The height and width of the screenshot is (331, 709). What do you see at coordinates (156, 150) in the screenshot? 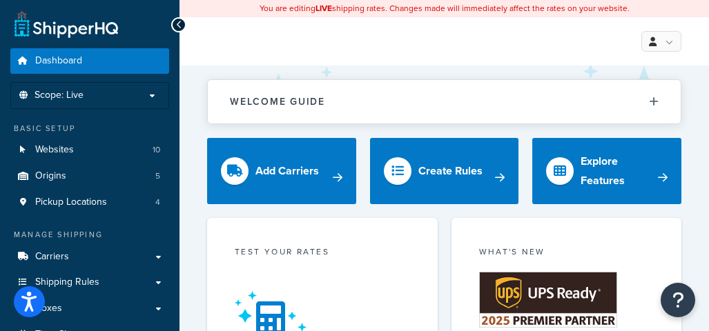
I see `span: 10` at bounding box center [156, 150].